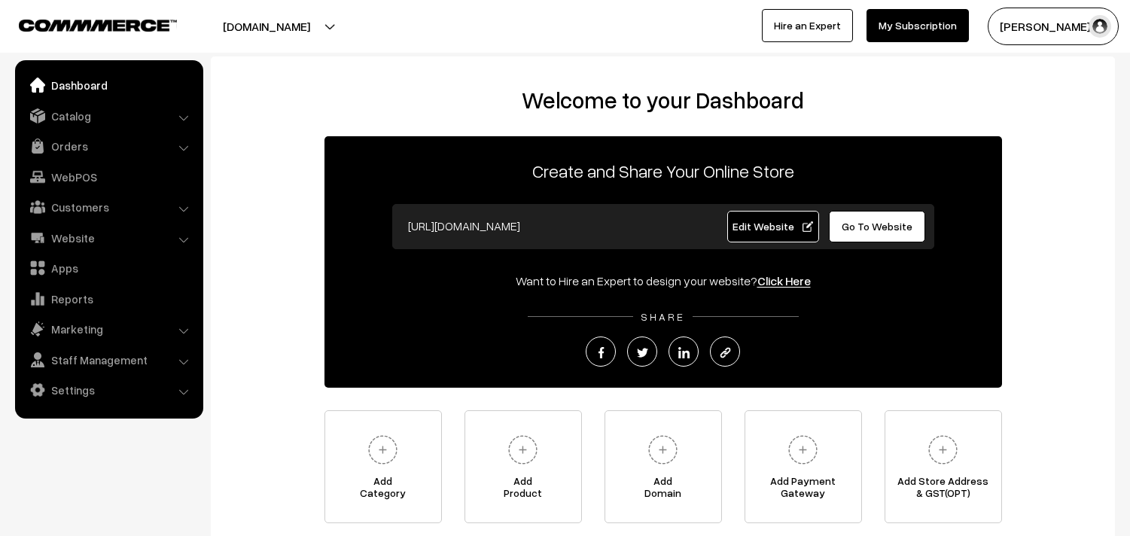 Image resolution: width=1130 pixels, height=536 pixels. What do you see at coordinates (108, 177) in the screenshot?
I see `a: WebPOS` at bounding box center [108, 177].